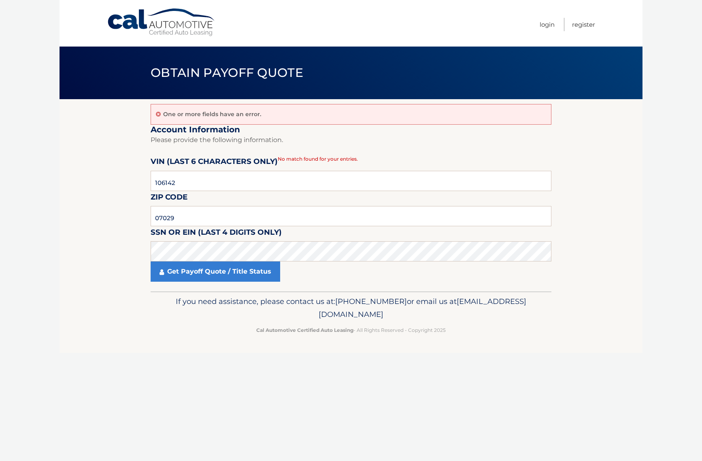 The height and width of the screenshot is (461, 702). What do you see at coordinates (305, 330) in the screenshot?
I see `strong: Cal Automotive Certified Auto Leasing` at bounding box center [305, 330].